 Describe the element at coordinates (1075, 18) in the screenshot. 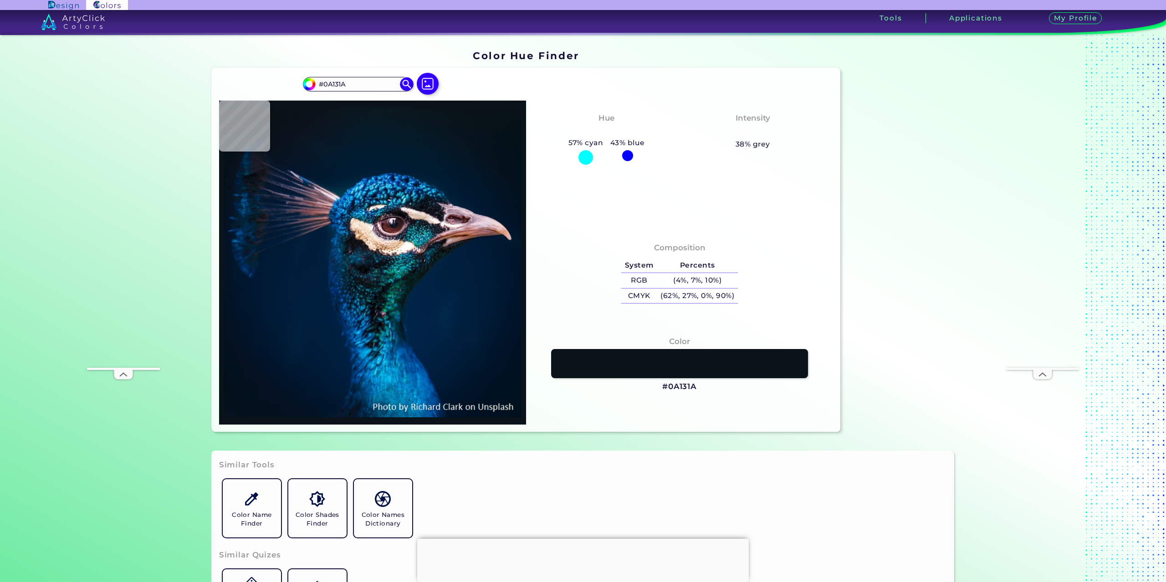

I see `h3: My Profile` at that location.